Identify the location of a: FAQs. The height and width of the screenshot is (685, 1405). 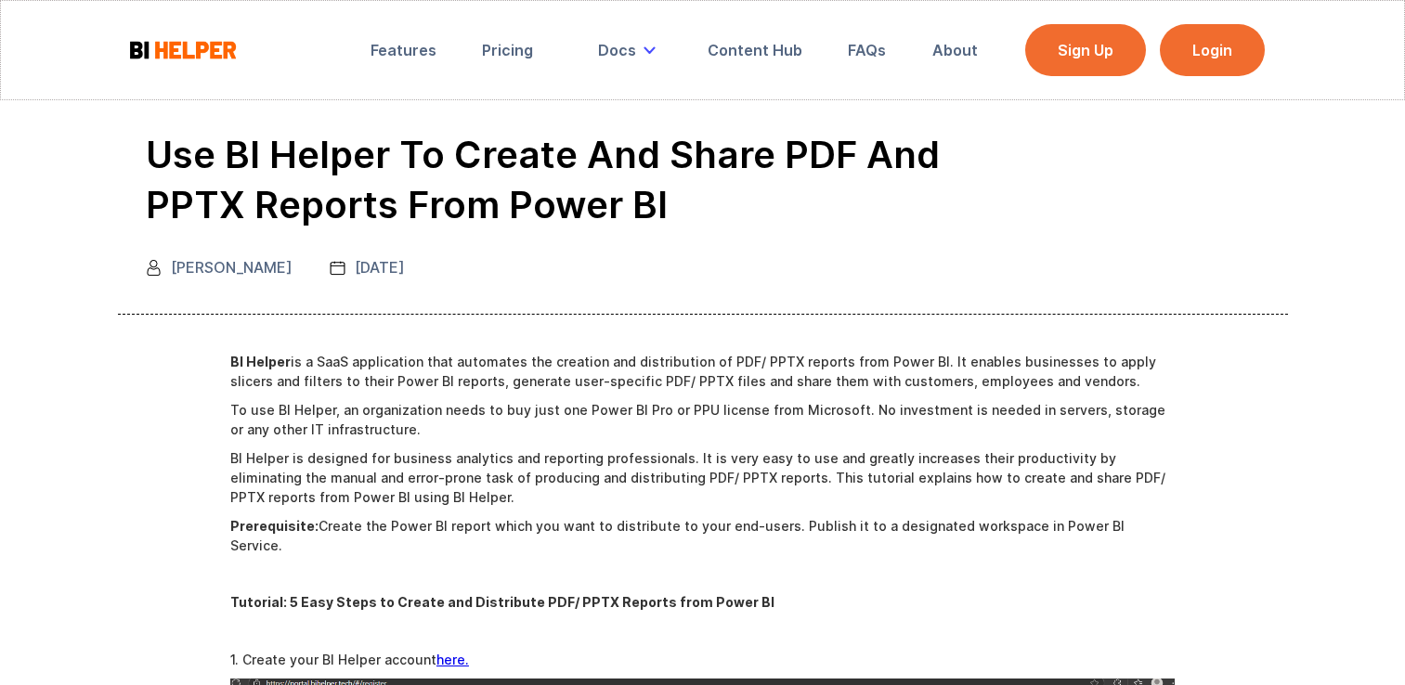
(866, 50).